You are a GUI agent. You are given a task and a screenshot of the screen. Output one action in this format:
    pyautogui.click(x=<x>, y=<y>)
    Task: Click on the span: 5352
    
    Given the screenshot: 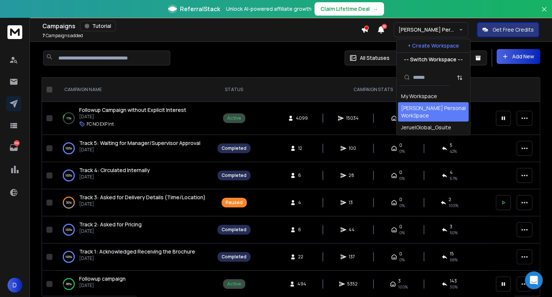 What is the action you would take?
    pyautogui.click(x=352, y=284)
    